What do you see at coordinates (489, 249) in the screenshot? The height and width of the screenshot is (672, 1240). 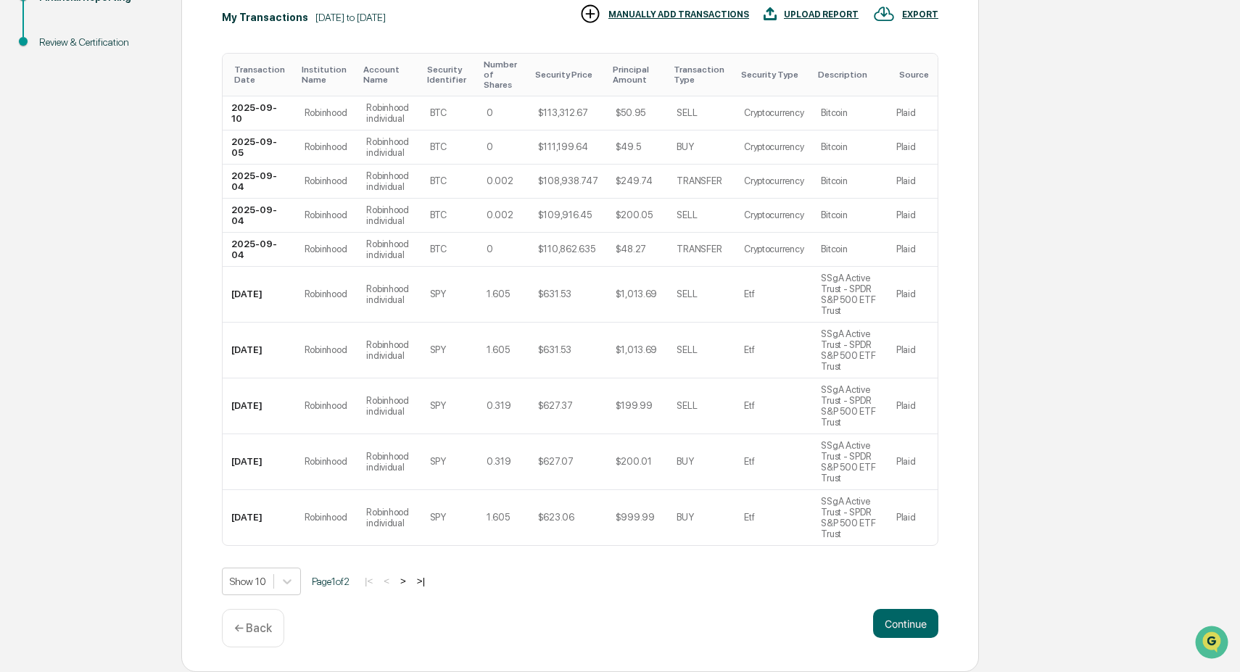 I see `div: 0` at bounding box center [489, 249].